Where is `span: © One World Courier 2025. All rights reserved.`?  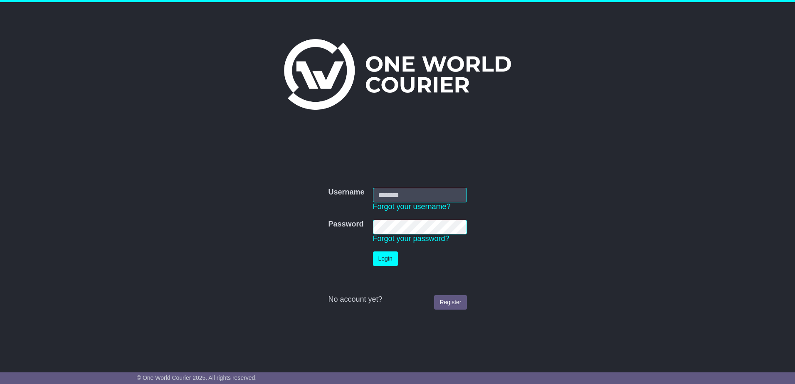 span: © One World Courier 2025. All rights reserved. is located at coordinates (197, 378).